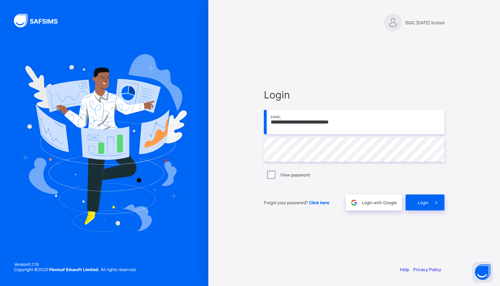 This screenshot has height=286, width=500. What do you see at coordinates (319, 203) in the screenshot?
I see `a: Click here` at bounding box center [319, 203].